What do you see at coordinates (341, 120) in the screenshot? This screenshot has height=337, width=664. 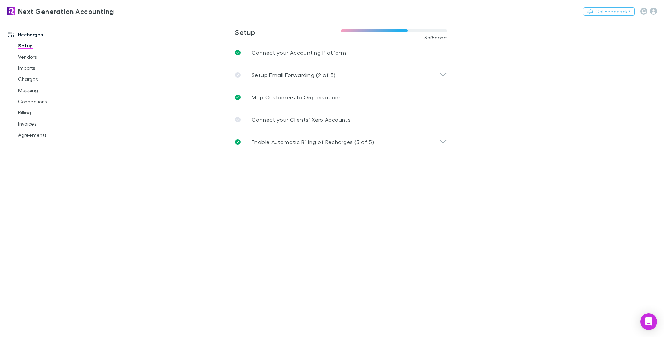 I see `a: Connect your Clients’ Xero Accounts` at bounding box center [341, 120].